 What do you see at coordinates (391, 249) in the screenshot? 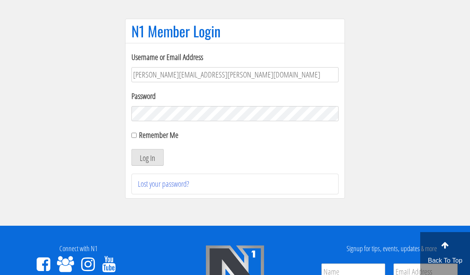
I see `h4: Signup for tips, events, updates & more` at bounding box center [391, 249].